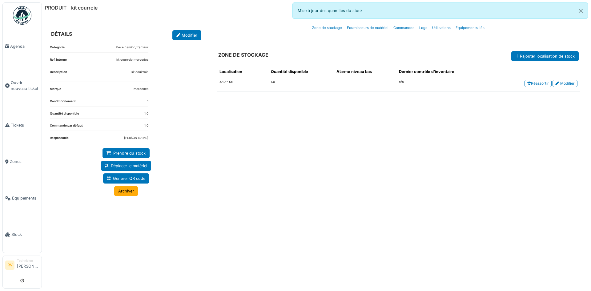 The height and width of the screenshot is (291, 591). I want to click on a: Fournisseurs de matériel, so click(367, 28).